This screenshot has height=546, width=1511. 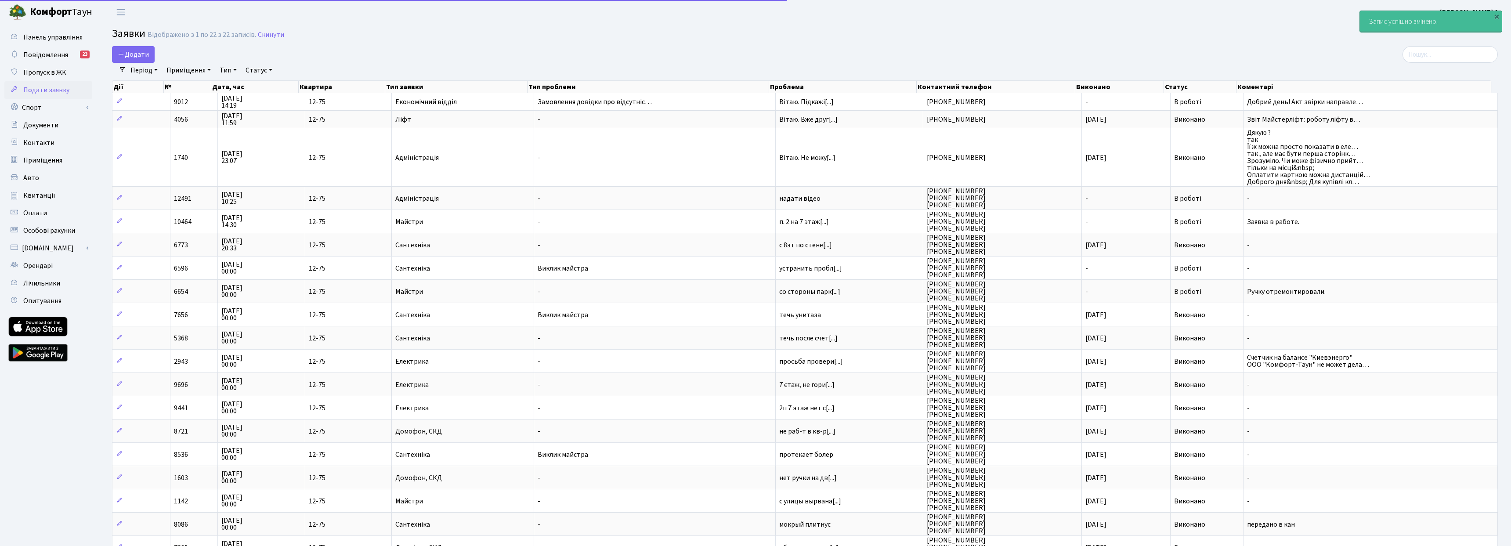 I want to click on span: Електрика, so click(x=463, y=361).